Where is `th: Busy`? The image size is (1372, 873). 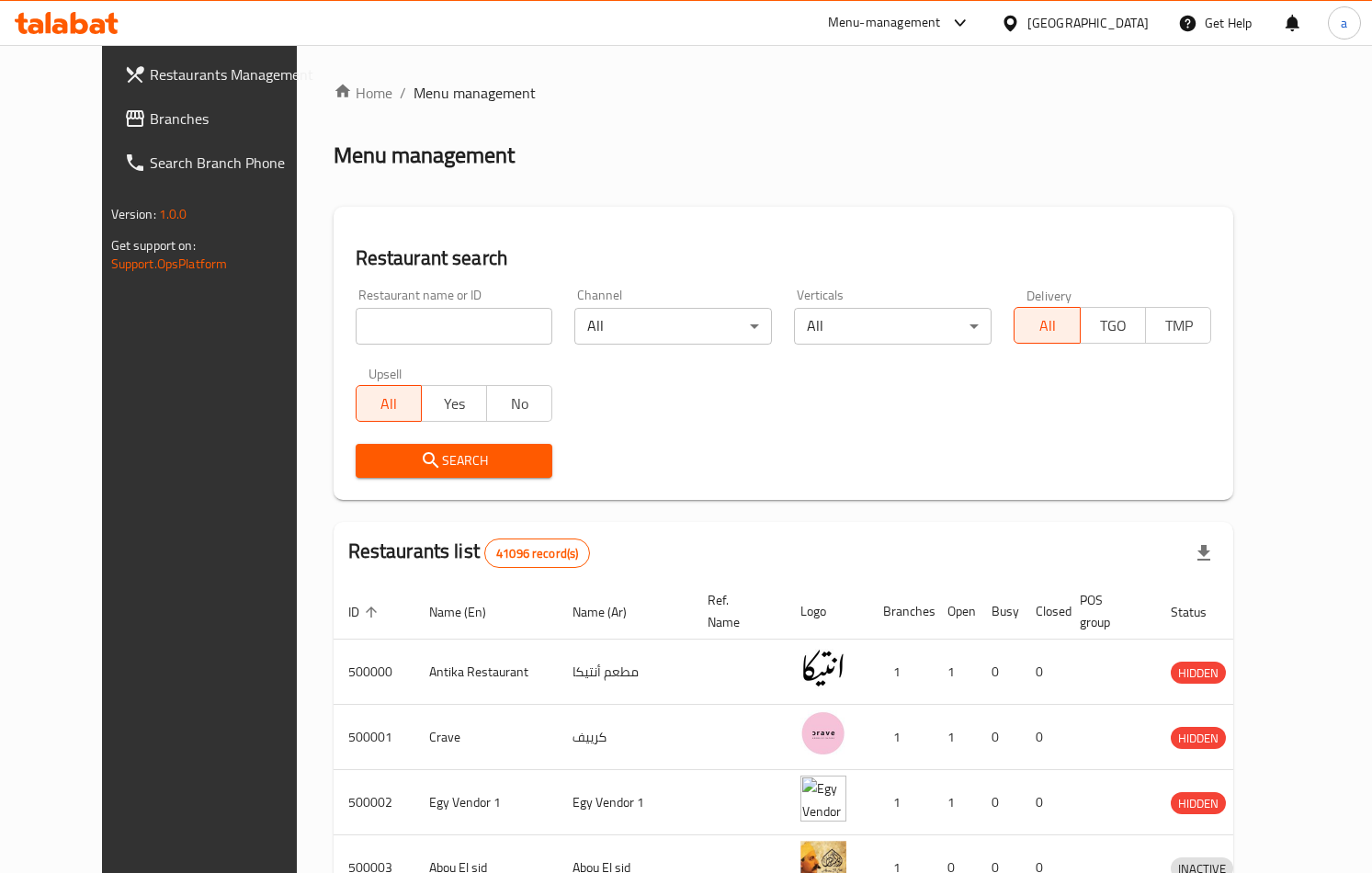 th: Busy is located at coordinates (999, 612).